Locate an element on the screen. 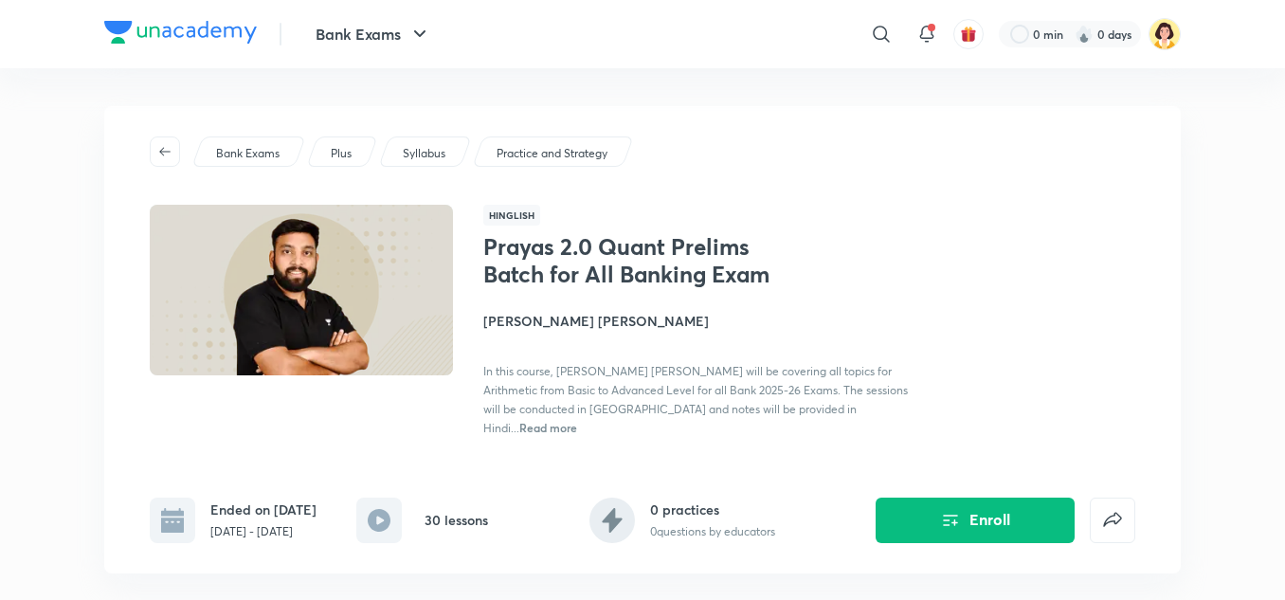 Image resolution: width=1285 pixels, height=600 pixels. h6: 30 lessons is located at coordinates (456, 519).